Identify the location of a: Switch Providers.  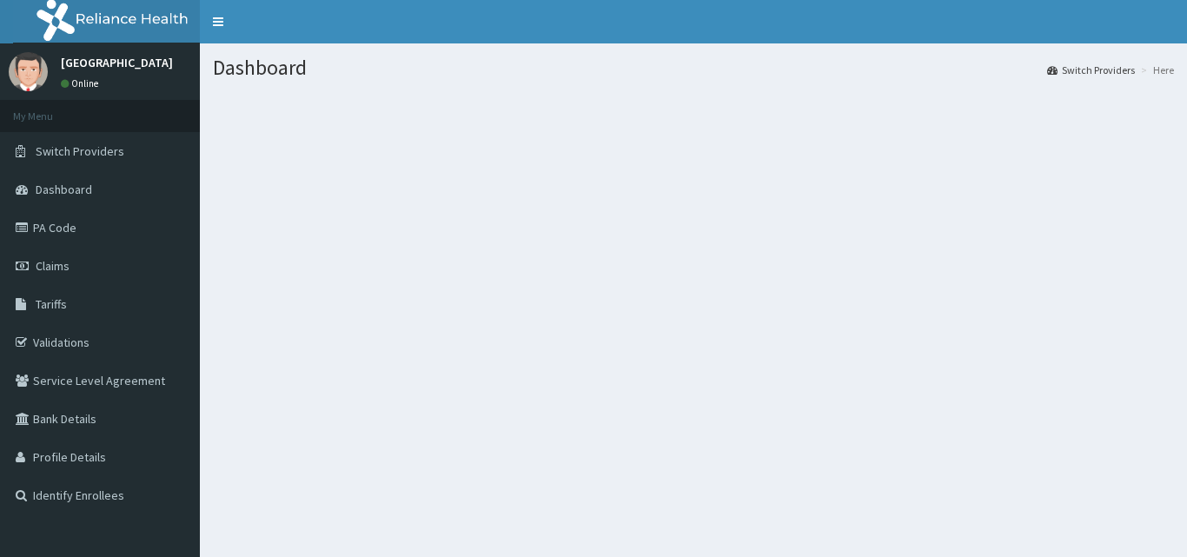
(1090, 70).